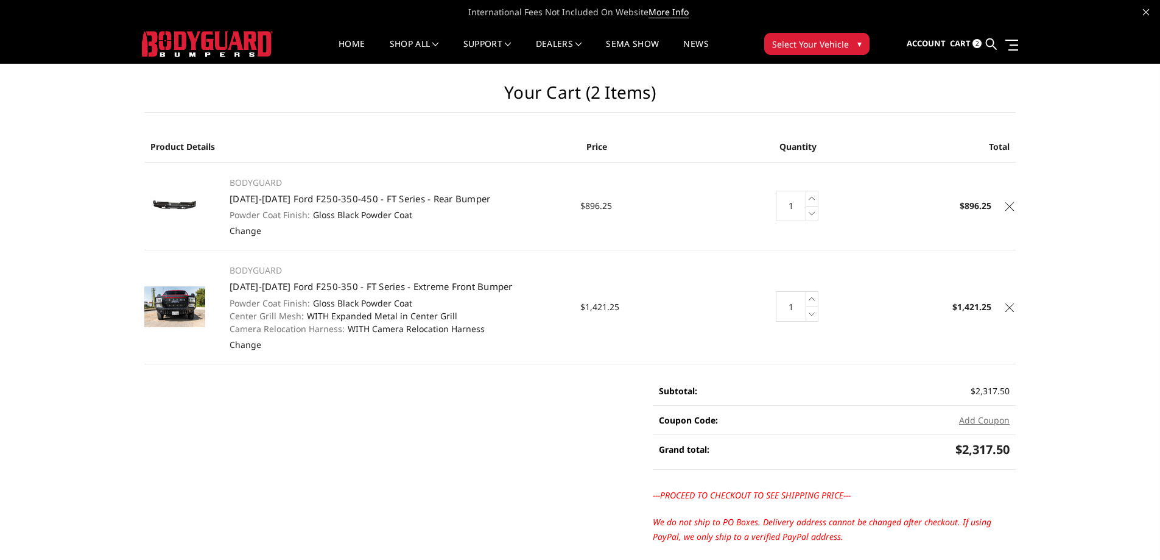 The height and width of the screenshot is (560, 1160). Describe the element at coordinates (398, 328) in the screenshot. I see `dd: WITH Camera Relocation Harness` at that location.